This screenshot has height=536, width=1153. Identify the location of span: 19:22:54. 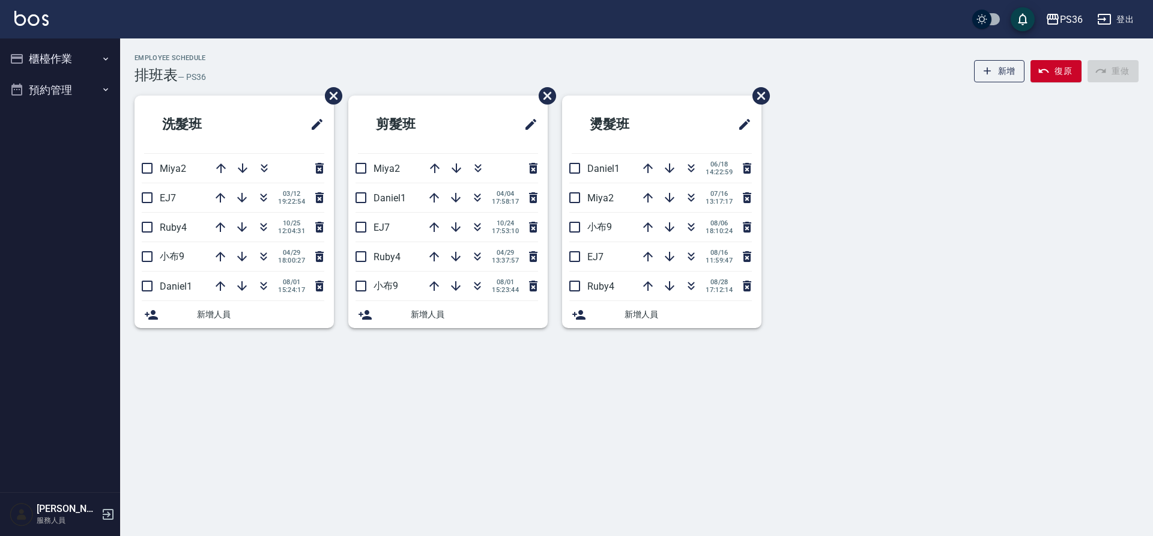
(291, 201).